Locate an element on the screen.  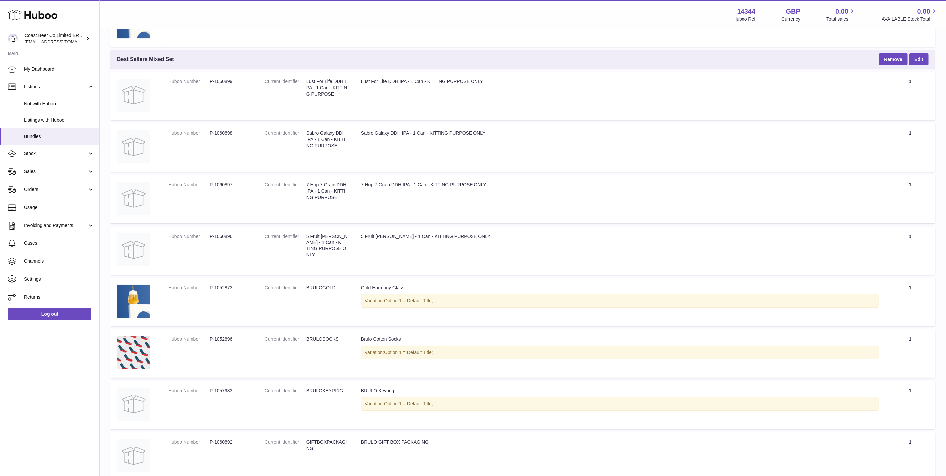
div: Currency is located at coordinates (791, 19).